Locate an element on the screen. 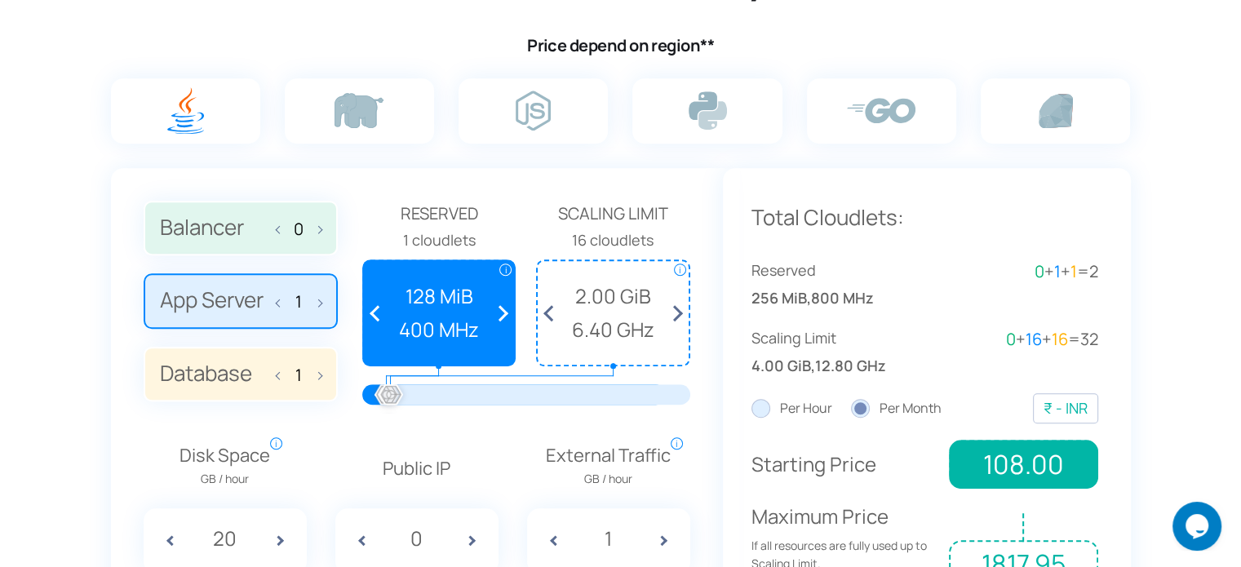 Image resolution: width=1241 pixels, height=567 pixels. span: 800 MHz is located at coordinates (842, 298).